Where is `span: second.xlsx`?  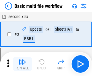
span: second.xlsx is located at coordinates (18, 17).